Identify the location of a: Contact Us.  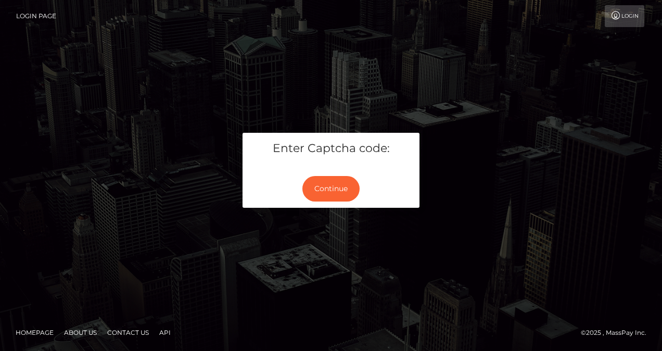
(128, 332).